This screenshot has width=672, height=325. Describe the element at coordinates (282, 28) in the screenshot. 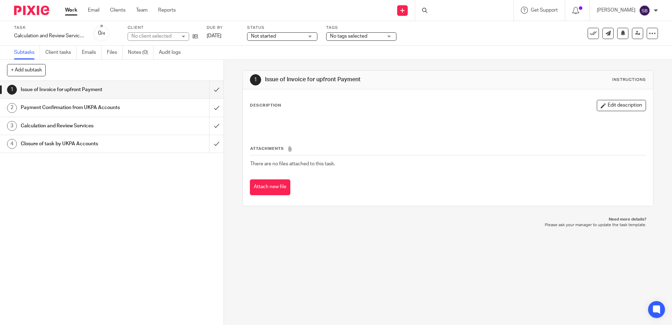

I see `label: Status` at that location.